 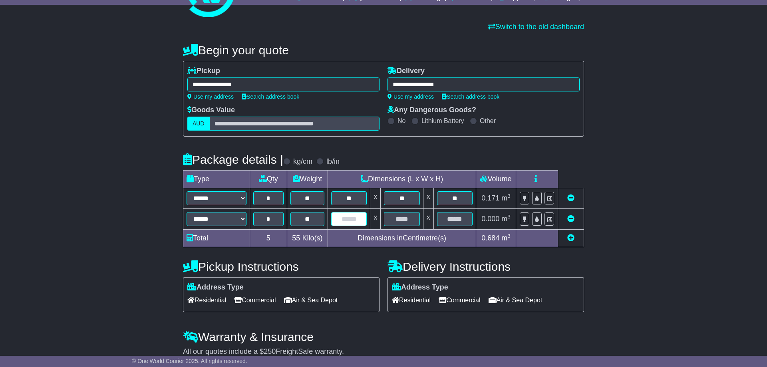 What do you see at coordinates (296, 238) in the screenshot?
I see `span: 55` at bounding box center [296, 238].